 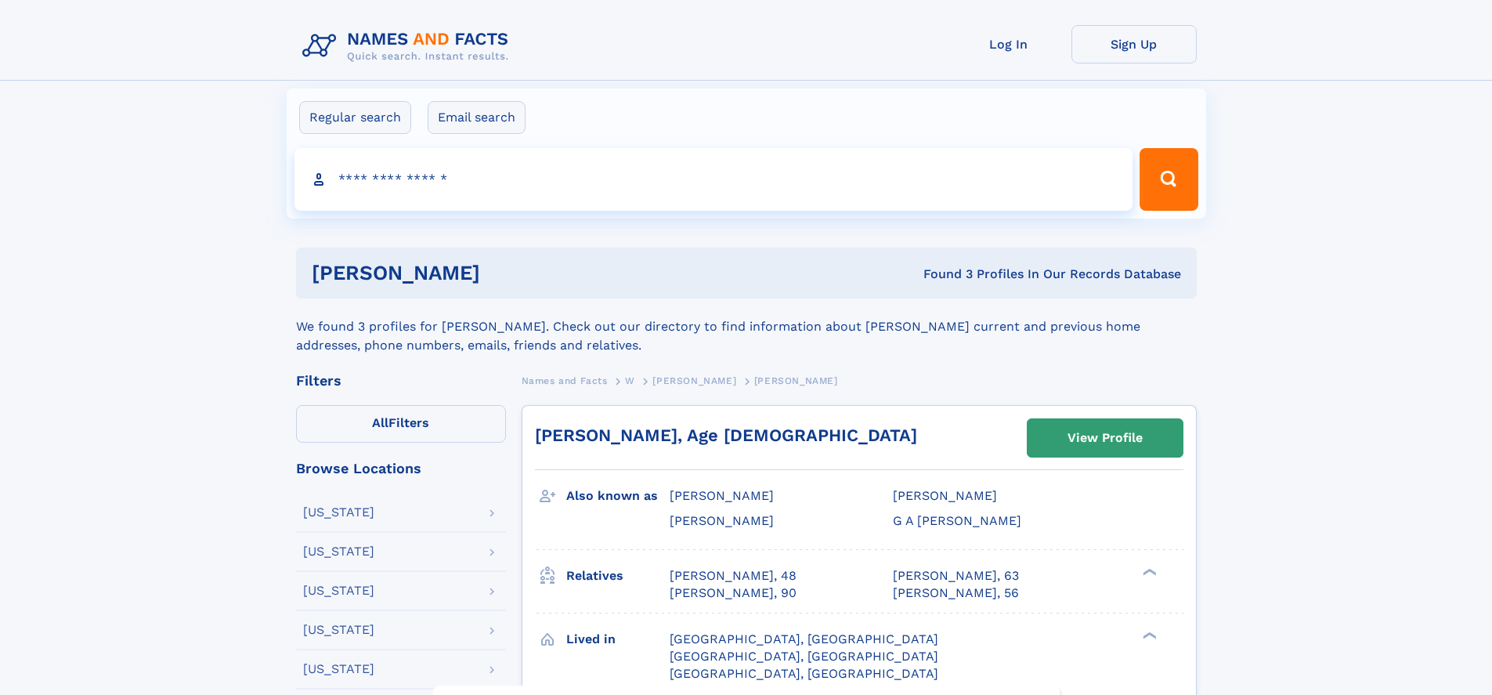 What do you see at coordinates (409, 46) in the screenshot?
I see `img: Logo Names and Facts` at bounding box center [409, 46].